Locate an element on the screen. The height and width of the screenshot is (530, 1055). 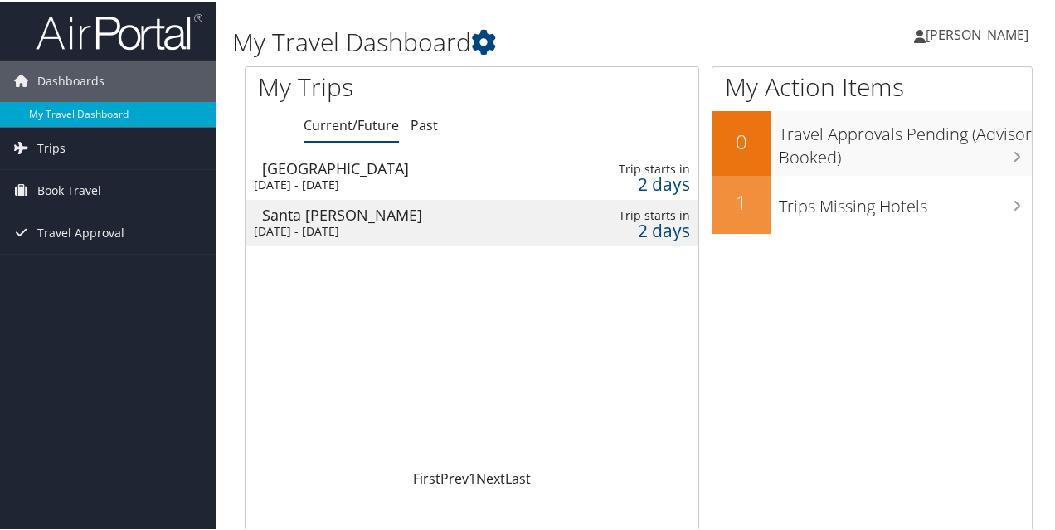
a: 1 is located at coordinates (472, 477).